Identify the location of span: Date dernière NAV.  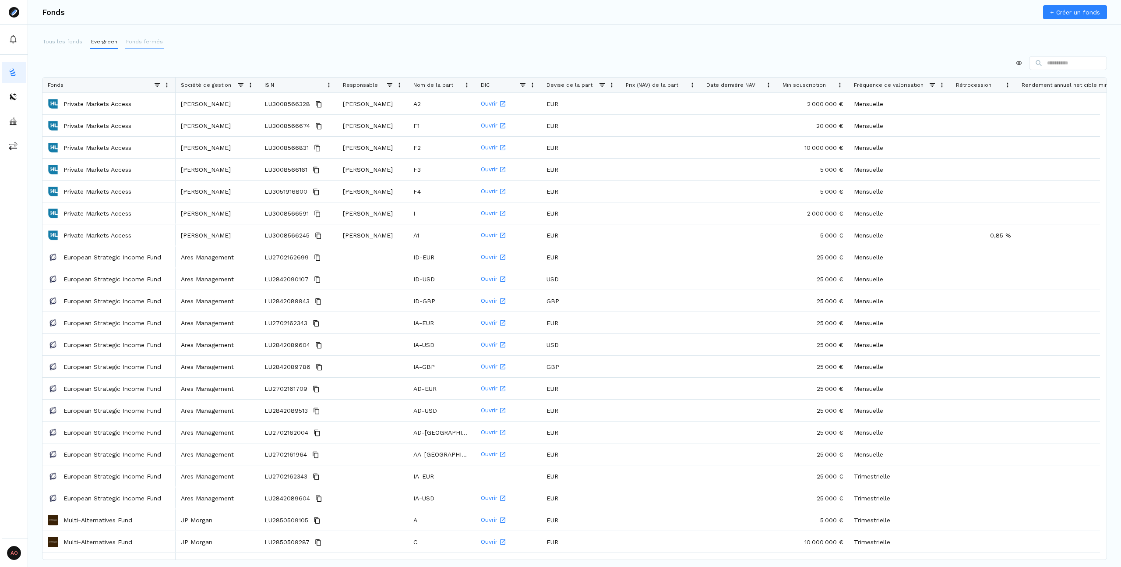
(731, 85).